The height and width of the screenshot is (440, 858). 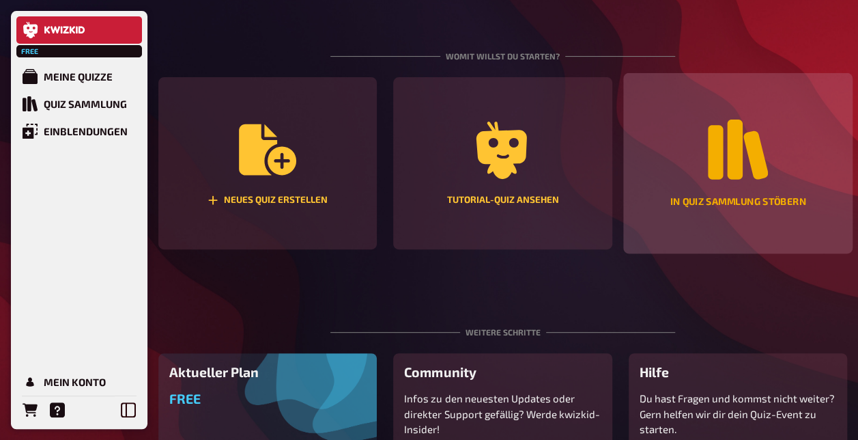 What do you see at coordinates (79, 76) in the screenshot?
I see `a: Meine Quizze` at bounding box center [79, 76].